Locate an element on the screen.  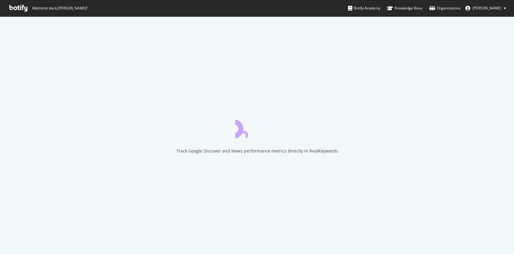
div: Organizations is located at coordinates (444, 8).